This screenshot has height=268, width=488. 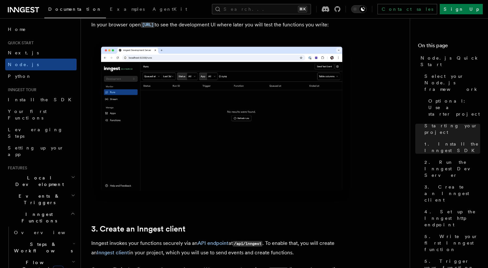 I want to click on span: Leveraging Steps, so click(x=35, y=133).